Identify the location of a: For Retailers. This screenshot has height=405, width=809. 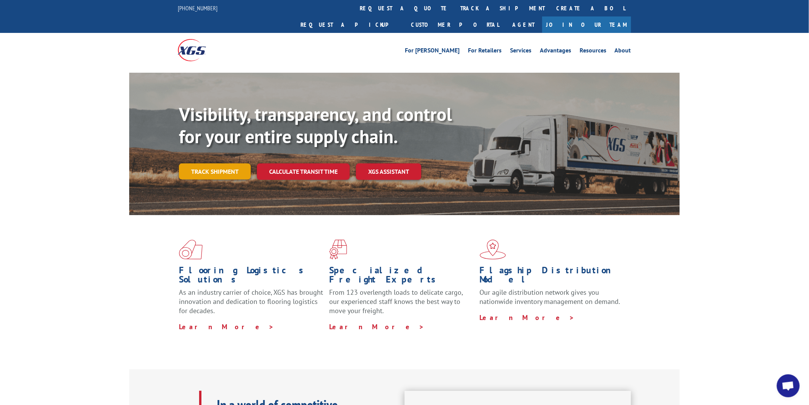
(485, 52).